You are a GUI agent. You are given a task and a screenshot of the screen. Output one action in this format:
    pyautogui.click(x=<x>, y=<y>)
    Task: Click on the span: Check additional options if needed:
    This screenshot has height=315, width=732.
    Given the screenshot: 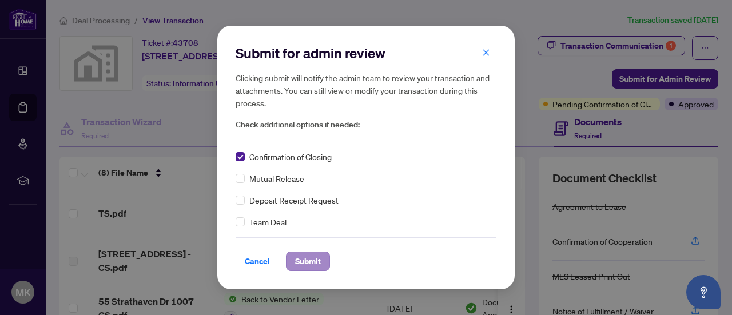 What is the action you would take?
    pyautogui.click(x=366, y=125)
    